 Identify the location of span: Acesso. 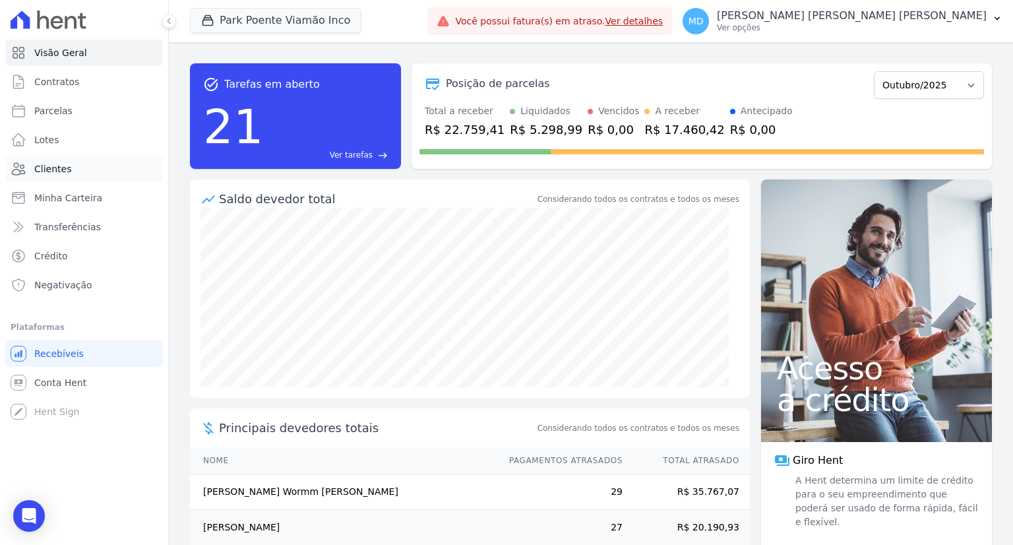
(877, 368).